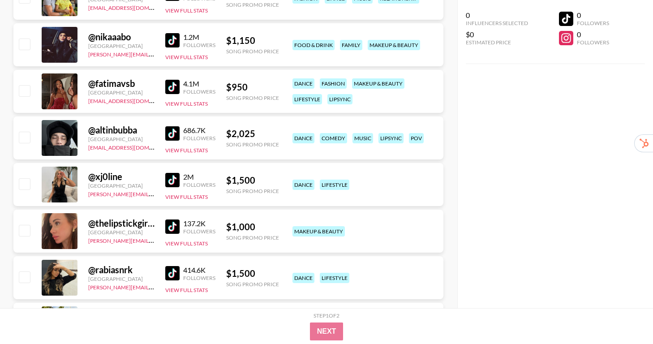 The image size is (653, 344). I want to click on div: @ rabiasnrk, so click(121, 270).